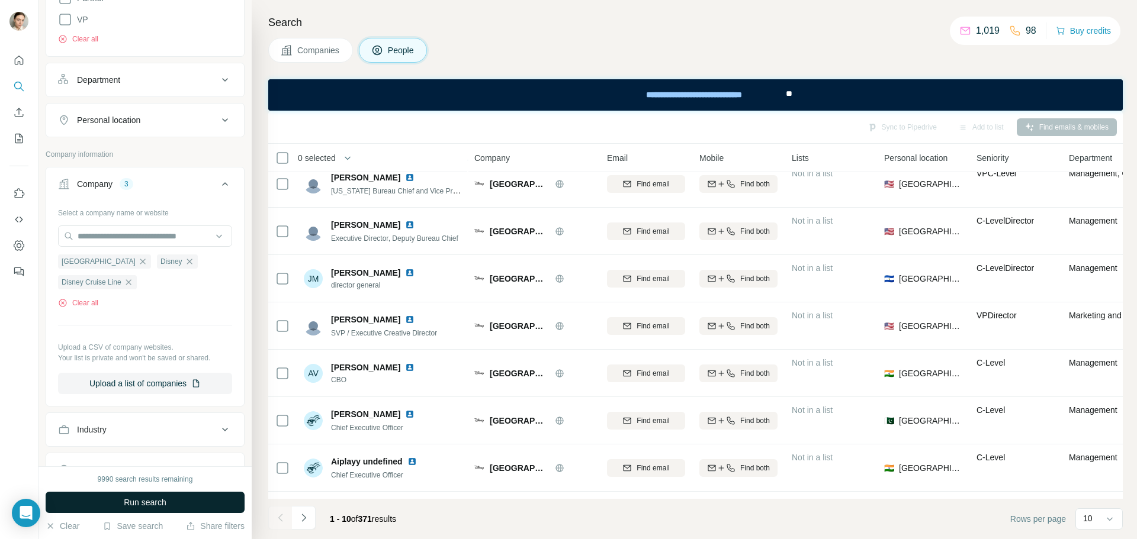 The image size is (1137, 539). What do you see at coordinates (62, 526) in the screenshot?
I see `button: Clear` at bounding box center [62, 526].